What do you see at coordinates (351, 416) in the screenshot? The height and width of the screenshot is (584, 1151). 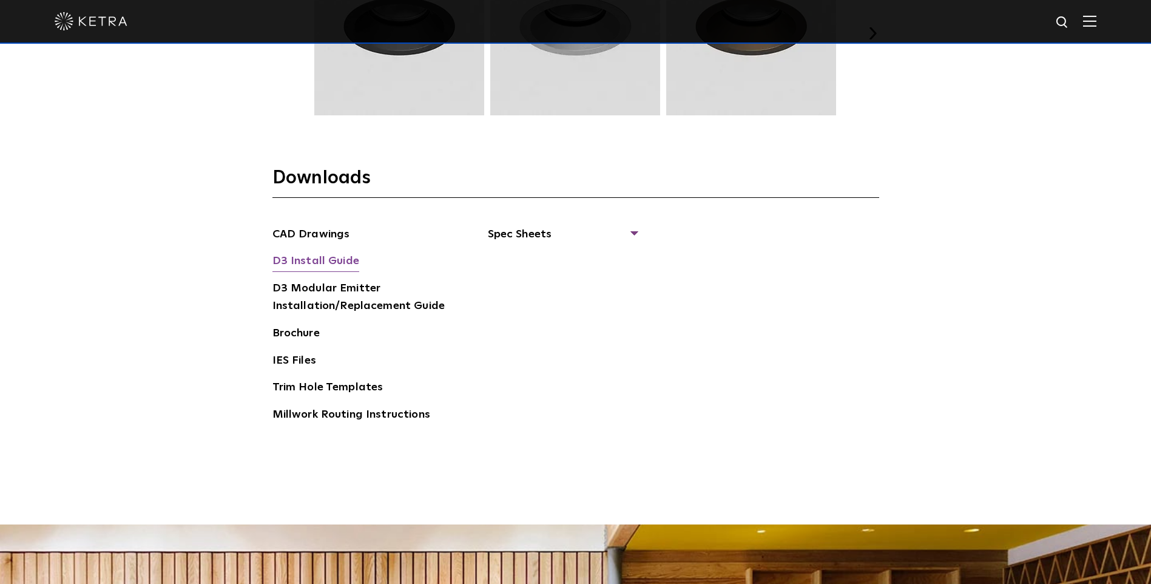 I see `a: Millwork Routing Instructions` at bounding box center [351, 416].